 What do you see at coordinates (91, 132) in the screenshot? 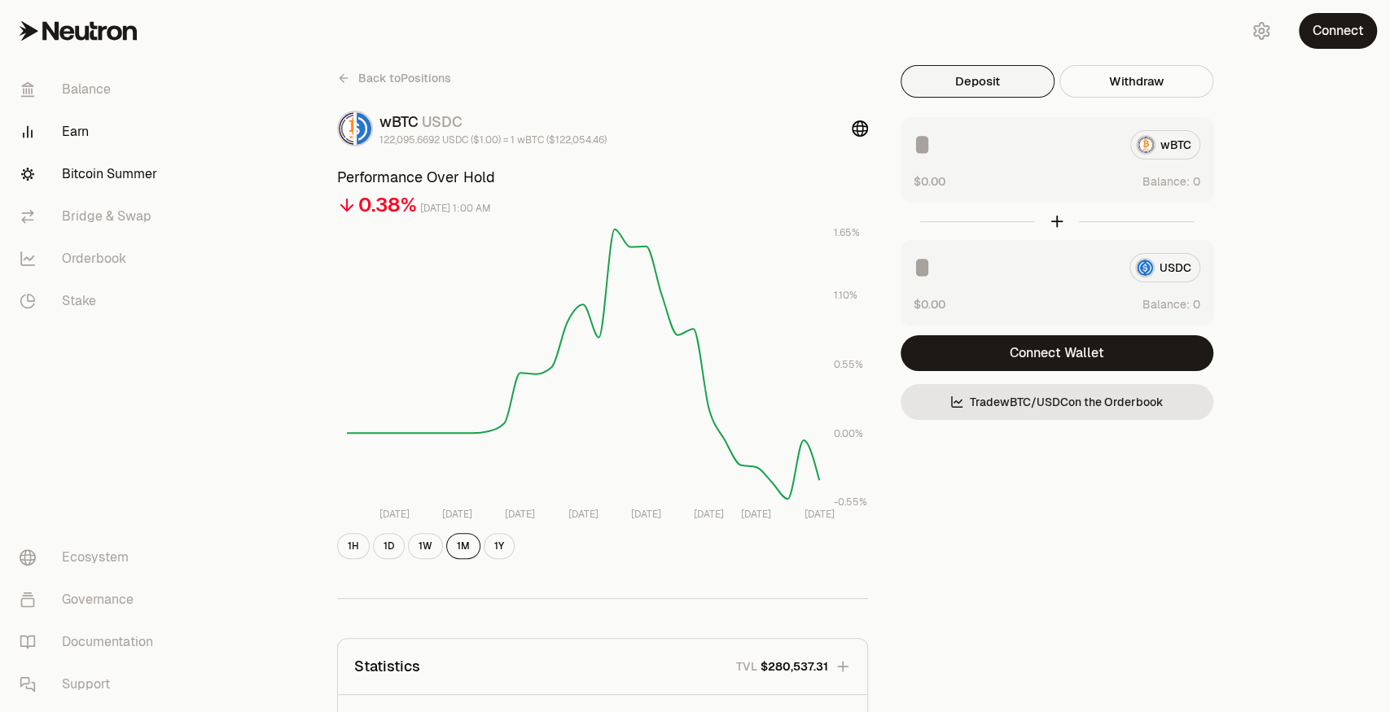
I see `a: Earn` at bounding box center [91, 132].